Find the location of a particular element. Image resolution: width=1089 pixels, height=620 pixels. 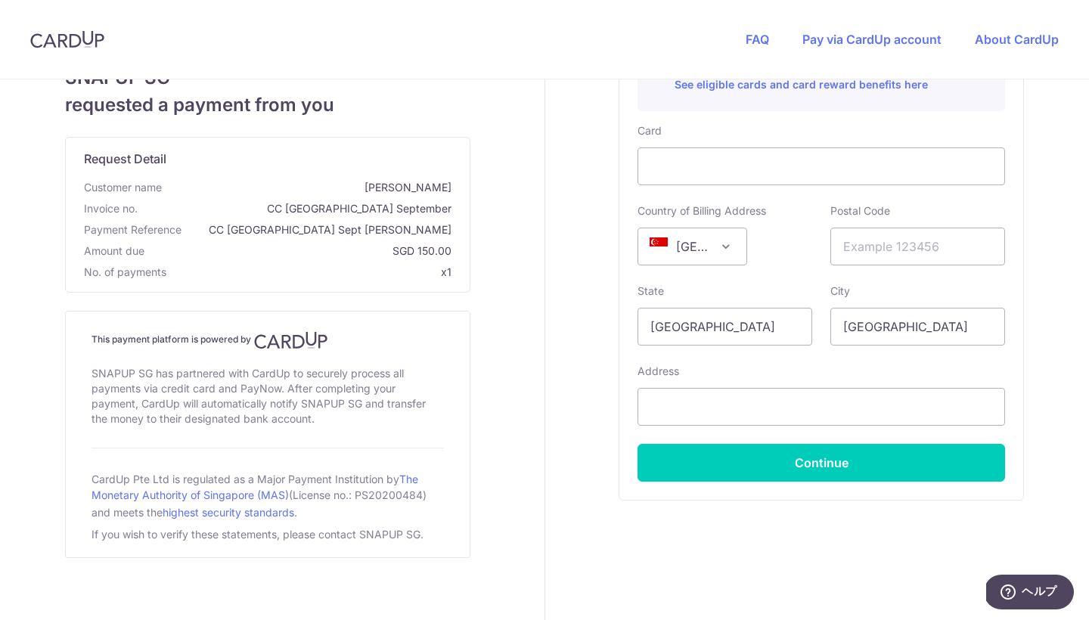

span: Invoice no. is located at coordinates (110, 209).